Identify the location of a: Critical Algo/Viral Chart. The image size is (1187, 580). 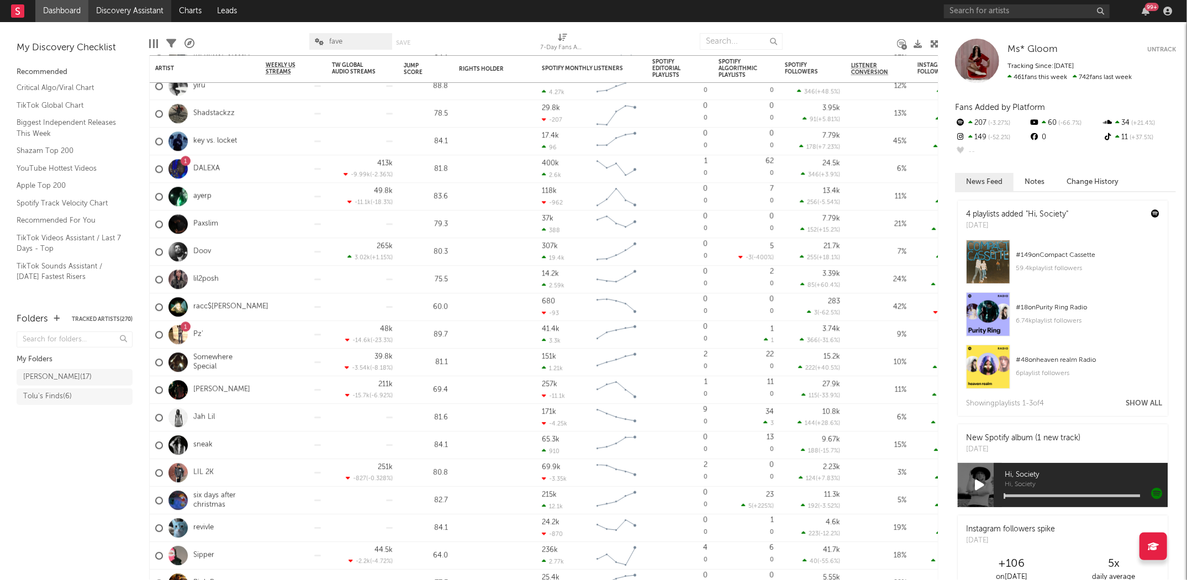
(69, 88).